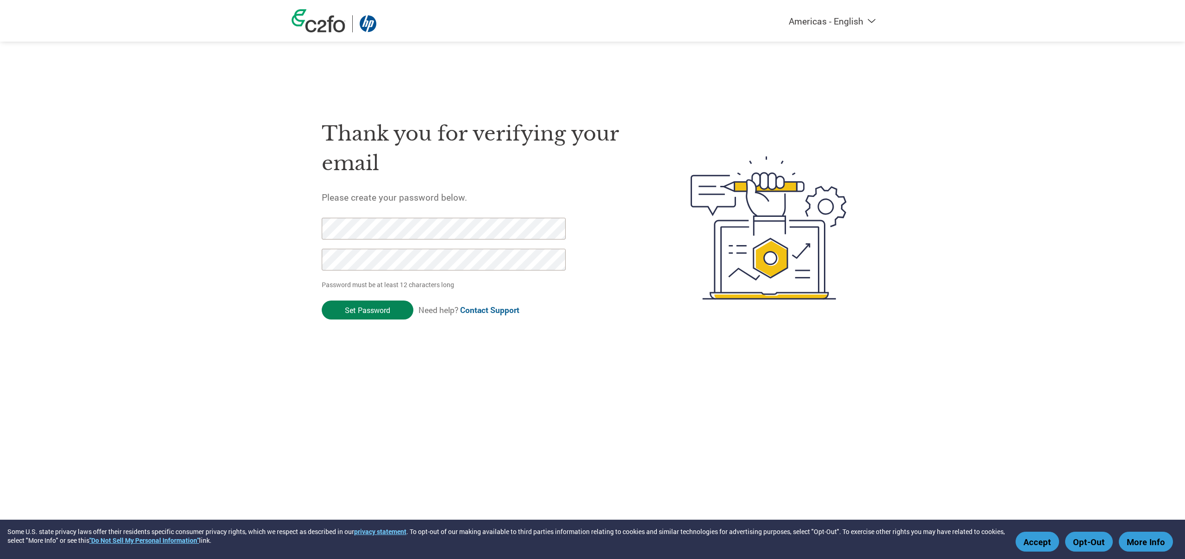 The image size is (1185, 559). Describe the element at coordinates (1088, 542) in the screenshot. I see `button: Opt-Out` at that location.